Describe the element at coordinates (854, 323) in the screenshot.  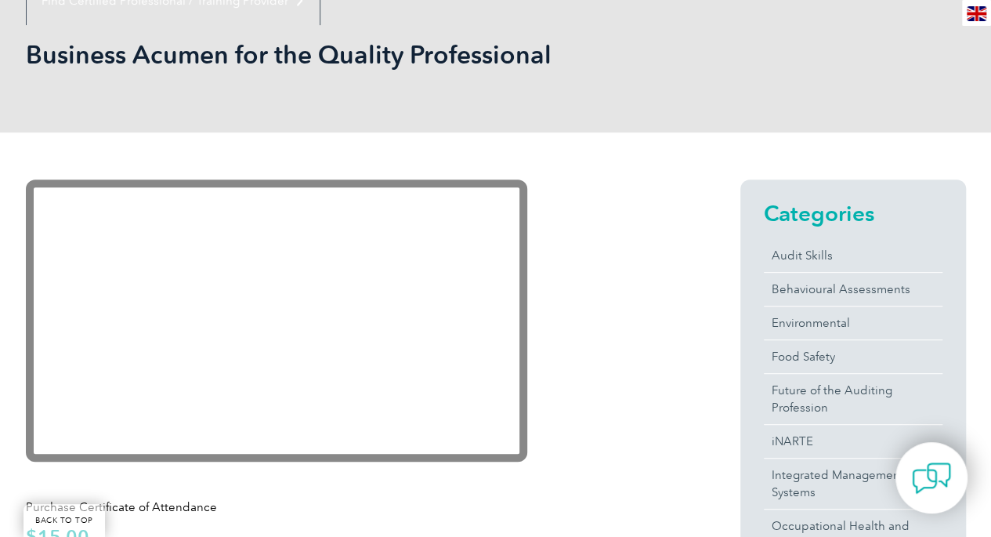
I see `a: Environmental` at that location.